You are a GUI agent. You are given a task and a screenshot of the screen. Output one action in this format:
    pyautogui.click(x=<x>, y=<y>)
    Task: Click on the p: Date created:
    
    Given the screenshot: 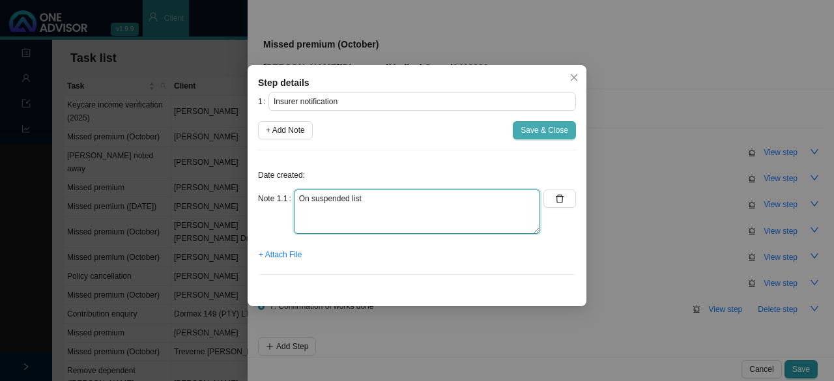 What is the action you would take?
    pyautogui.click(x=417, y=175)
    